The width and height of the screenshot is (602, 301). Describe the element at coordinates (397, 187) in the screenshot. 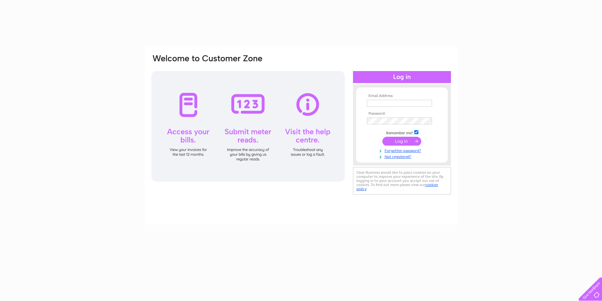

I see `a: cookies policy` at that location.